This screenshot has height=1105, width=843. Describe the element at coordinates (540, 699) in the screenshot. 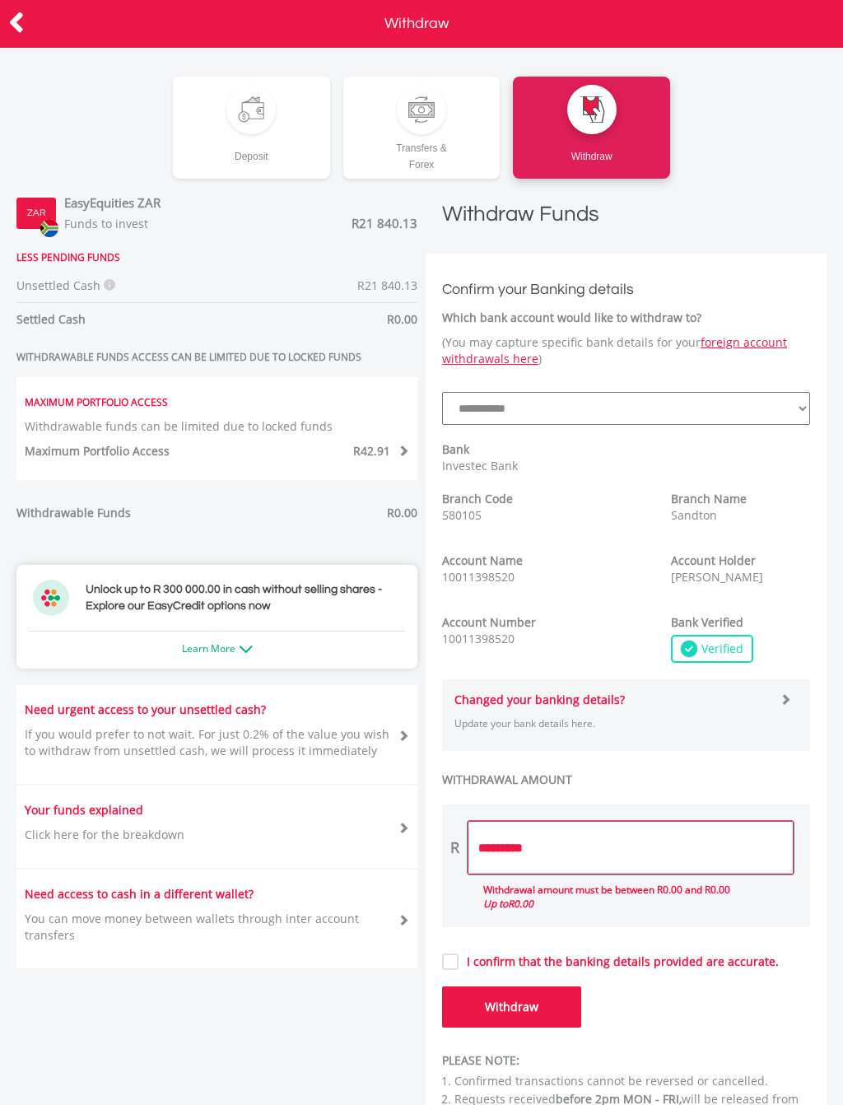

I see `strong: Changed your banking details?` at that location.